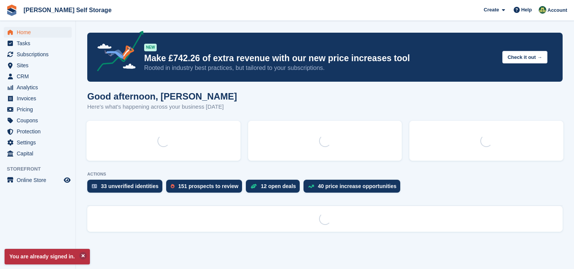  I want to click on img: Julie Williams, so click(543, 10).